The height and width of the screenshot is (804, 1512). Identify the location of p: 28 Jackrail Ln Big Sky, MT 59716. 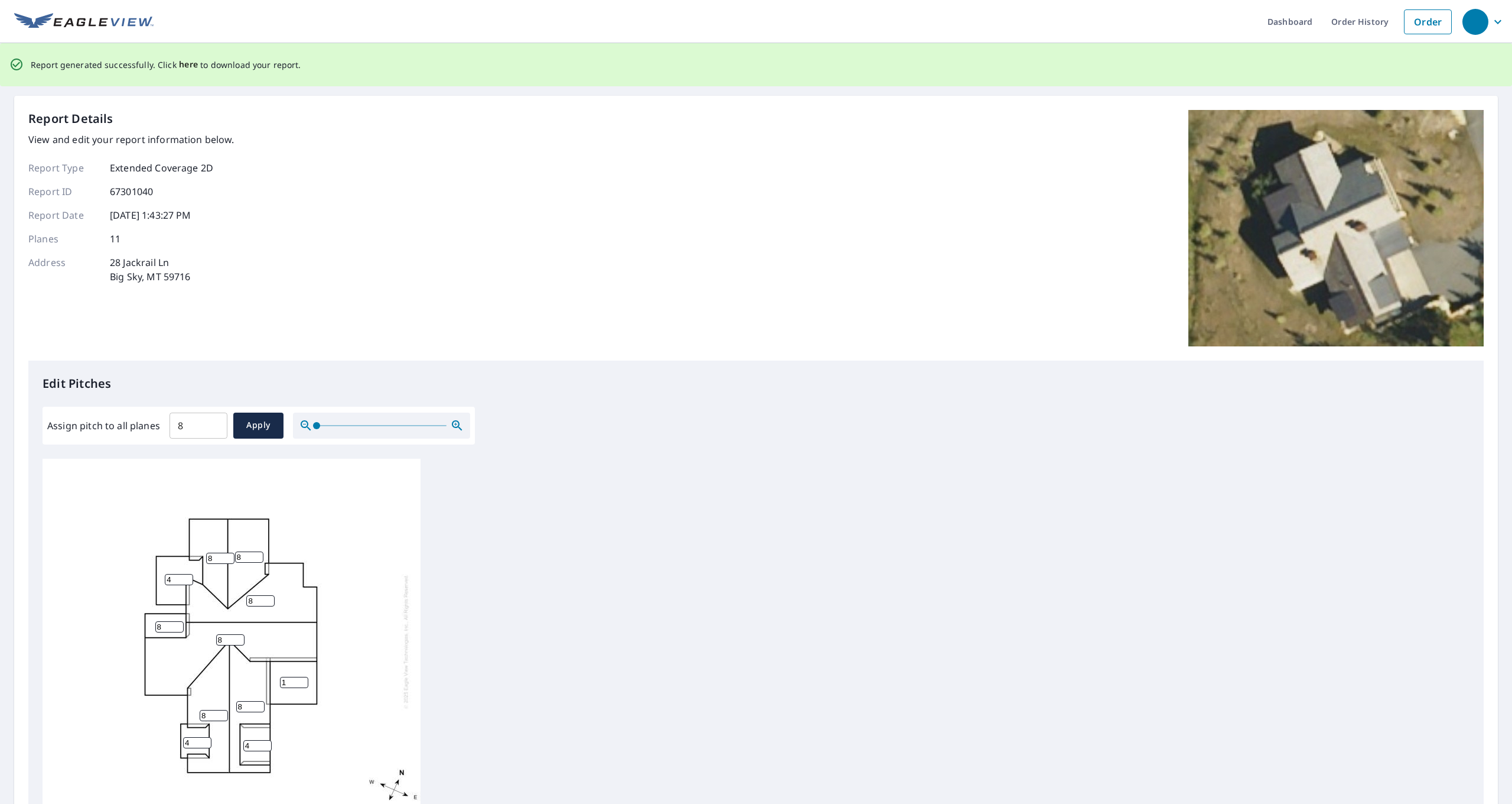
(150, 270).